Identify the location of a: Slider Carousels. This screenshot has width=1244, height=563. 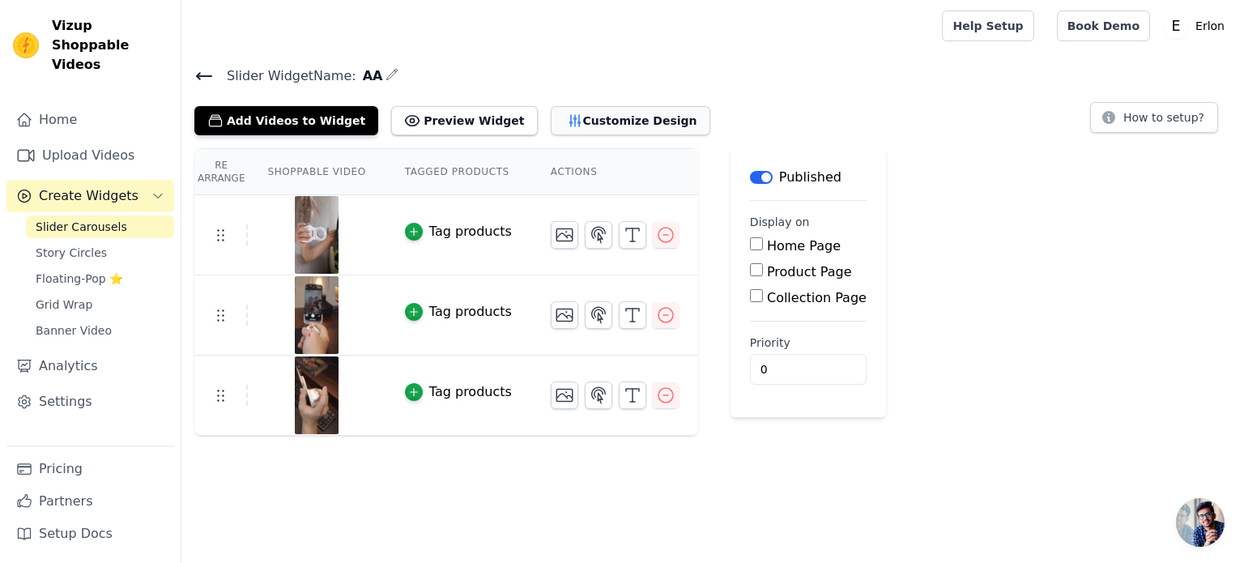
(100, 227).